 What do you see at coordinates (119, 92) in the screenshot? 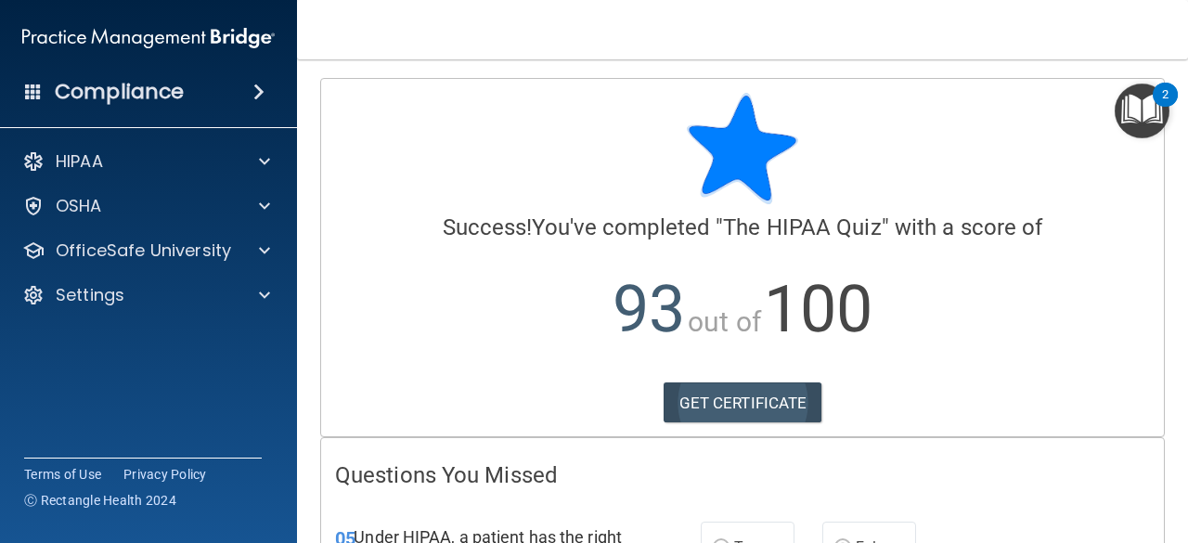
I see `h4: Compliance` at bounding box center [119, 92].